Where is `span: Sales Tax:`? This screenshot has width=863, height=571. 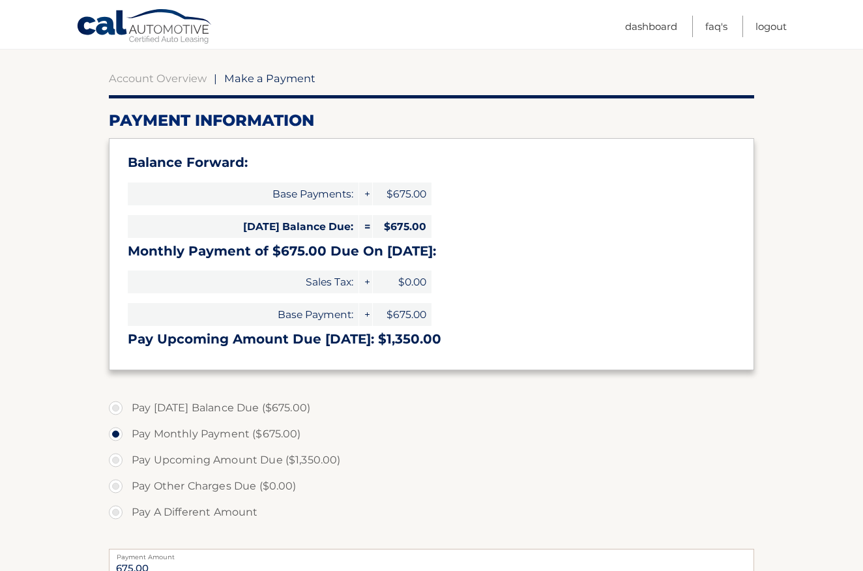 span: Sales Tax: is located at coordinates (243, 282).